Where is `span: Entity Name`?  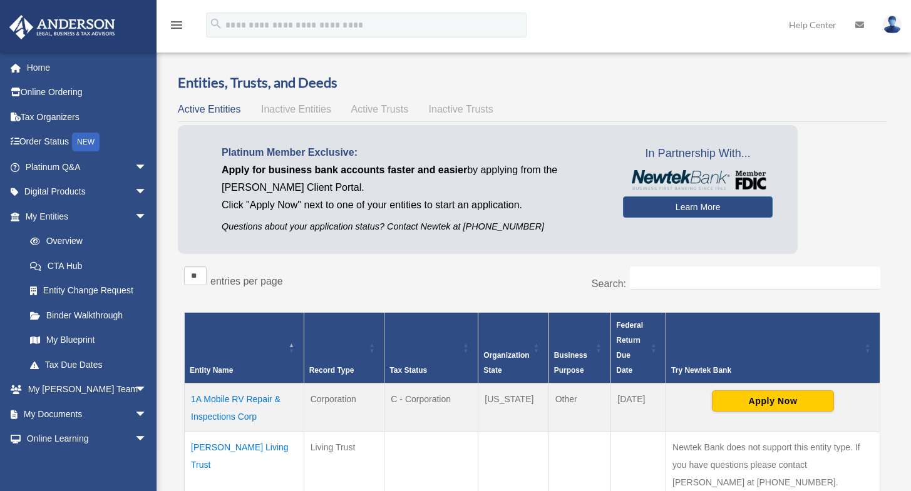 span: Entity Name is located at coordinates (211, 371).